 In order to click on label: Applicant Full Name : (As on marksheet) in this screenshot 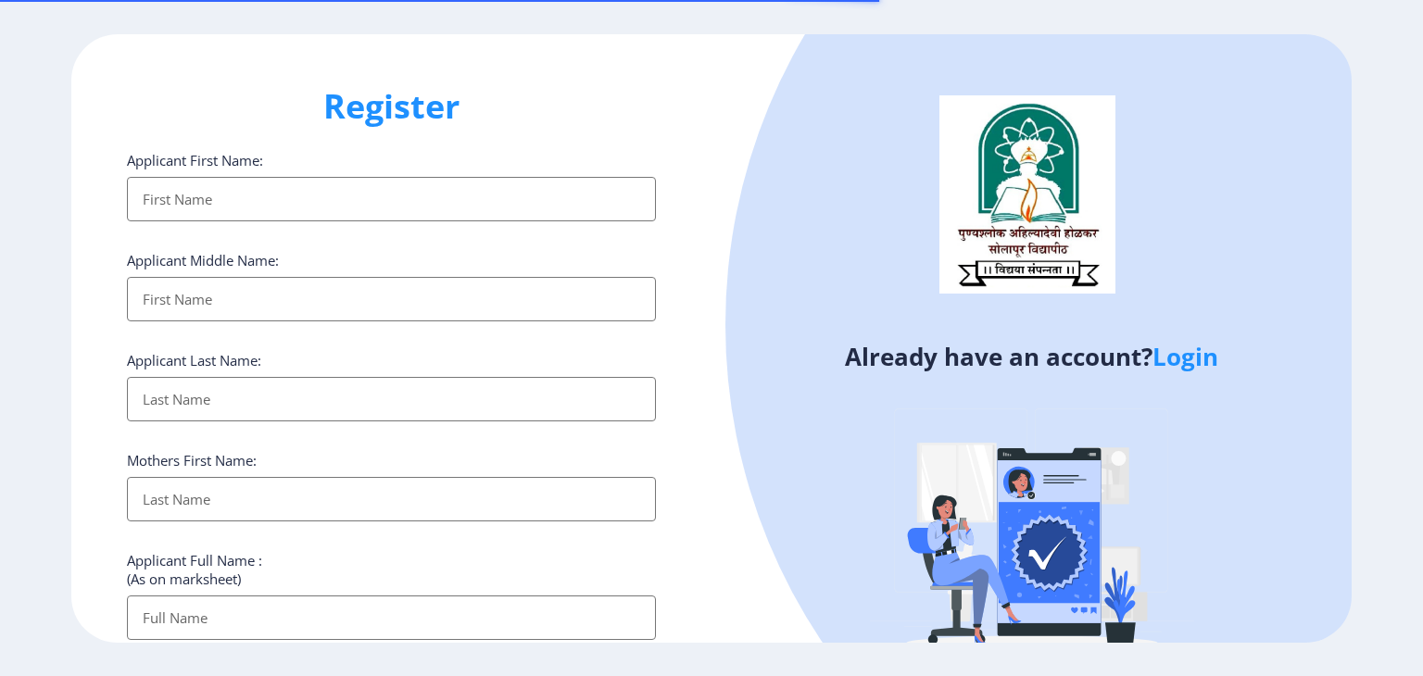, I will do `click(195, 570)`.